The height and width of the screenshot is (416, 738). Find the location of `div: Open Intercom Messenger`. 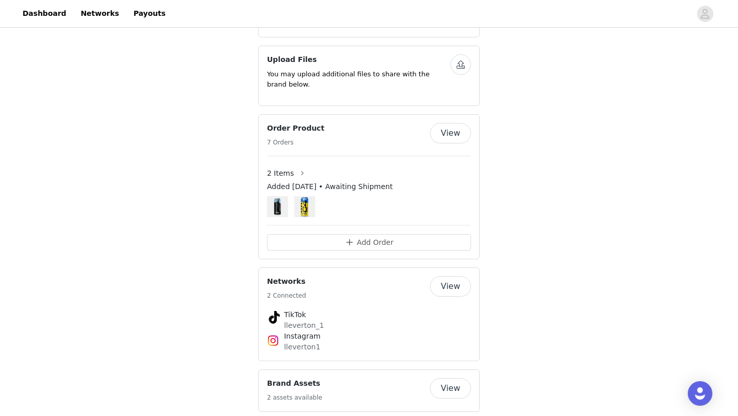

div: Open Intercom Messenger is located at coordinates (700, 394).